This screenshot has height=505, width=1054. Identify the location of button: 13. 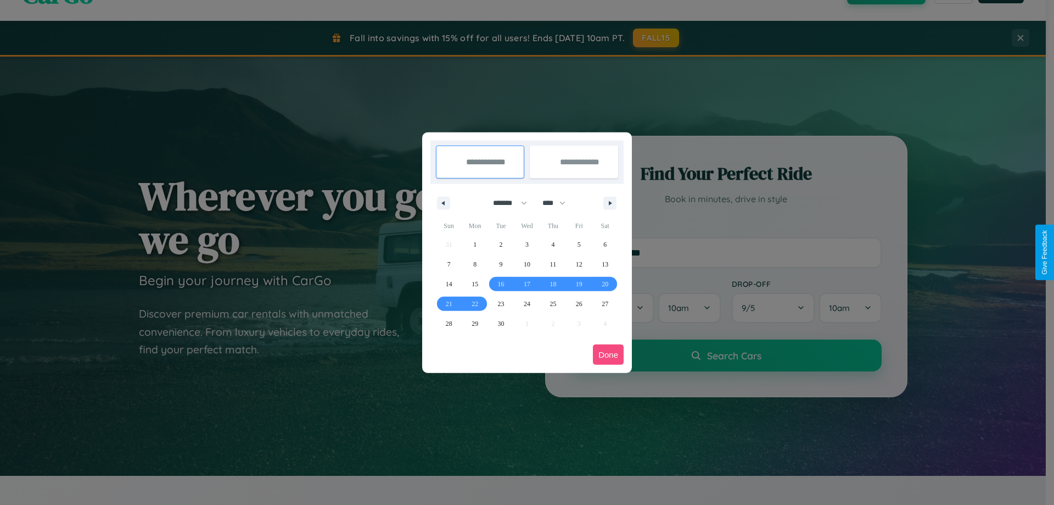
(605, 264).